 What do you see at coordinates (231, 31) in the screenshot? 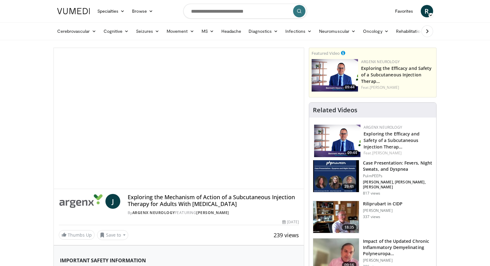
I see `a: Headache` at bounding box center [231, 31].